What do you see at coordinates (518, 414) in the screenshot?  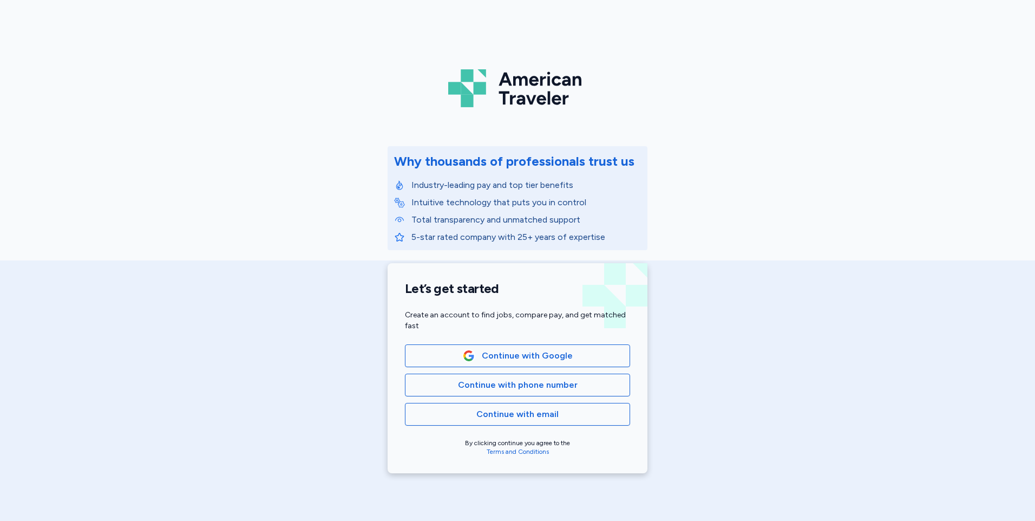 I see `button: Continue with email` at bounding box center [518, 414].